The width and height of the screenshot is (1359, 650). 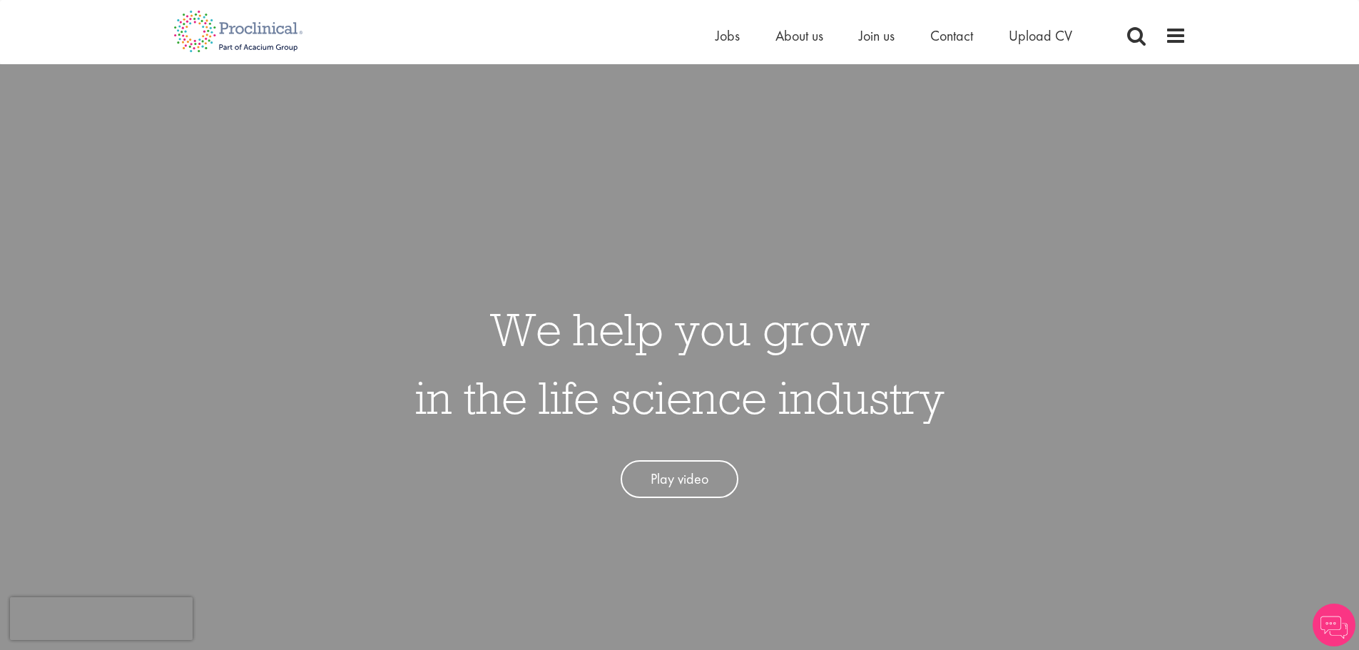 What do you see at coordinates (799, 36) in the screenshot?
I see `span: About us` at bounding box center [799, 36].